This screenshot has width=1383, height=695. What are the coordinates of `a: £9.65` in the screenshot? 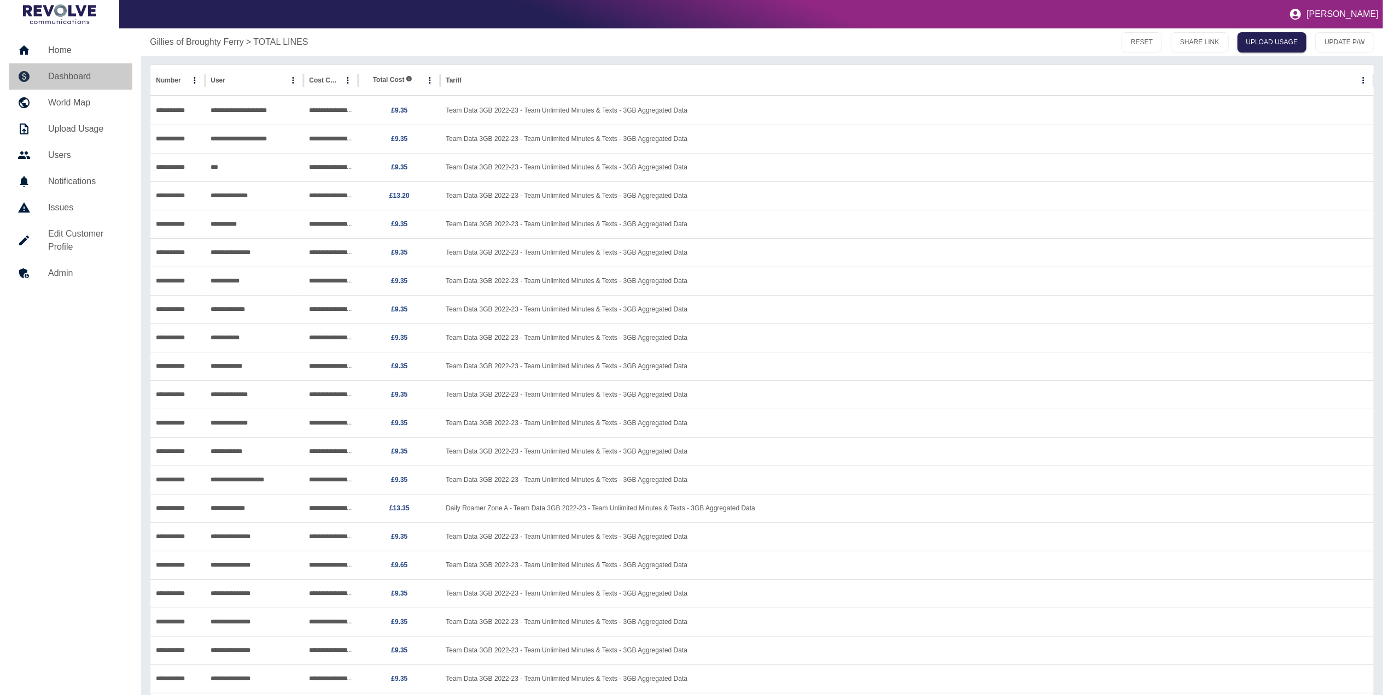 It's located at (399, 565).